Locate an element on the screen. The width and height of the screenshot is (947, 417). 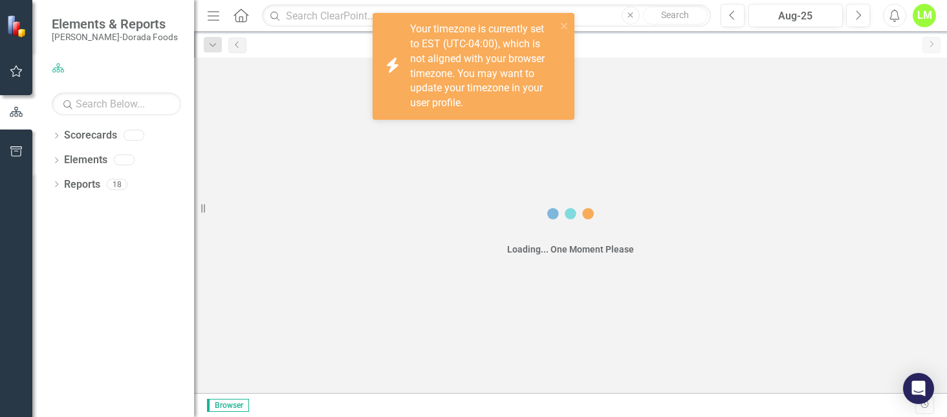
a: Elements is located at coordinates (85, 160).